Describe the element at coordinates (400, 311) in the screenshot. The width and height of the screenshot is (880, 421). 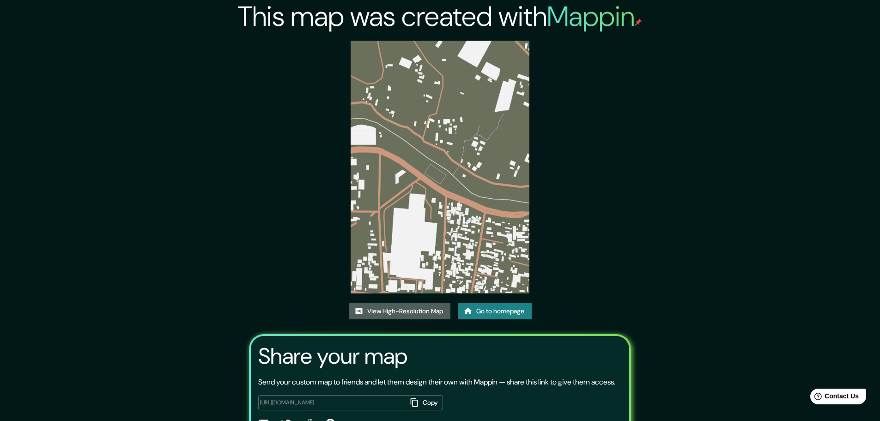
I see `a: View High-Resolution Map` at that location.